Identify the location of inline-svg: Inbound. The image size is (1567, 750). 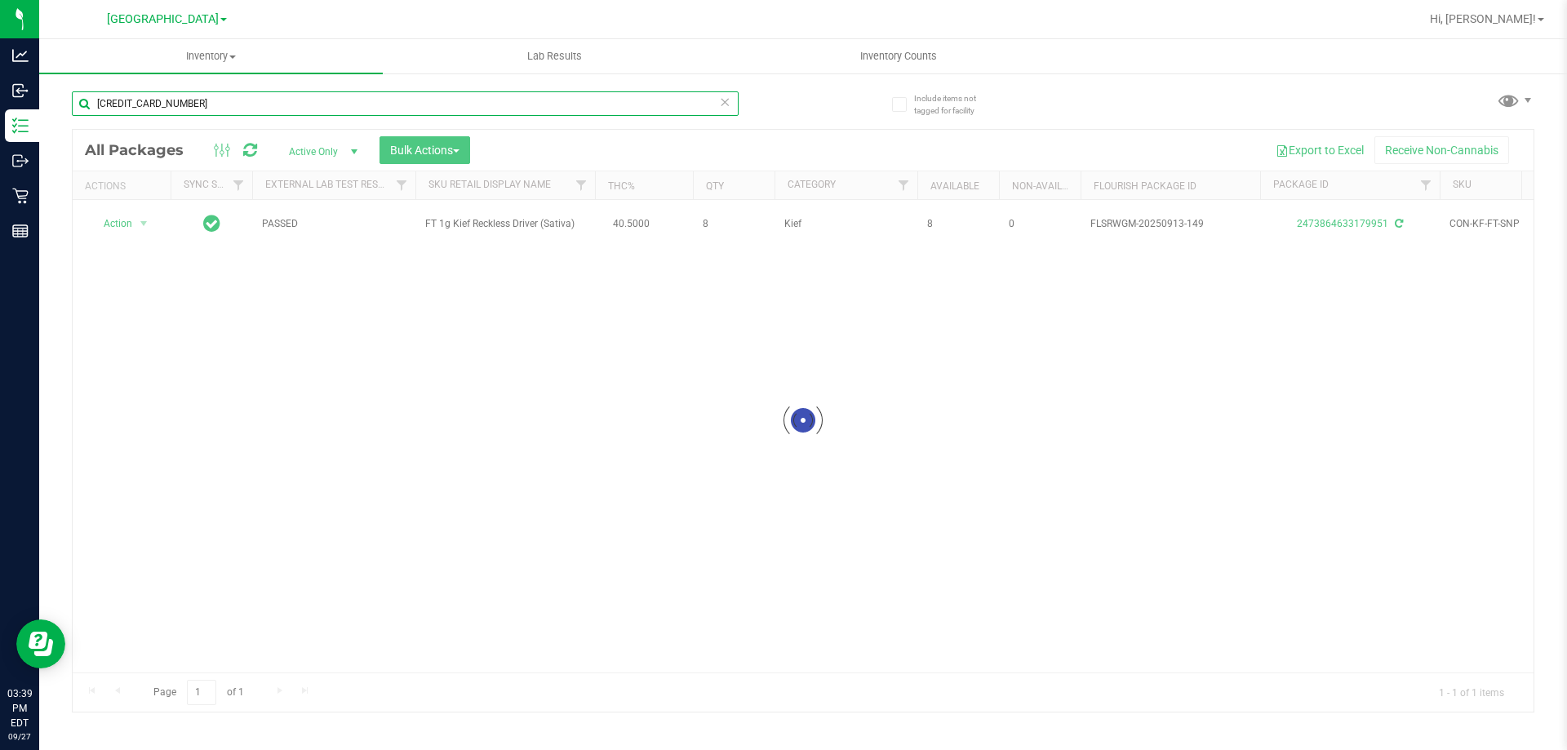
(20, 91).